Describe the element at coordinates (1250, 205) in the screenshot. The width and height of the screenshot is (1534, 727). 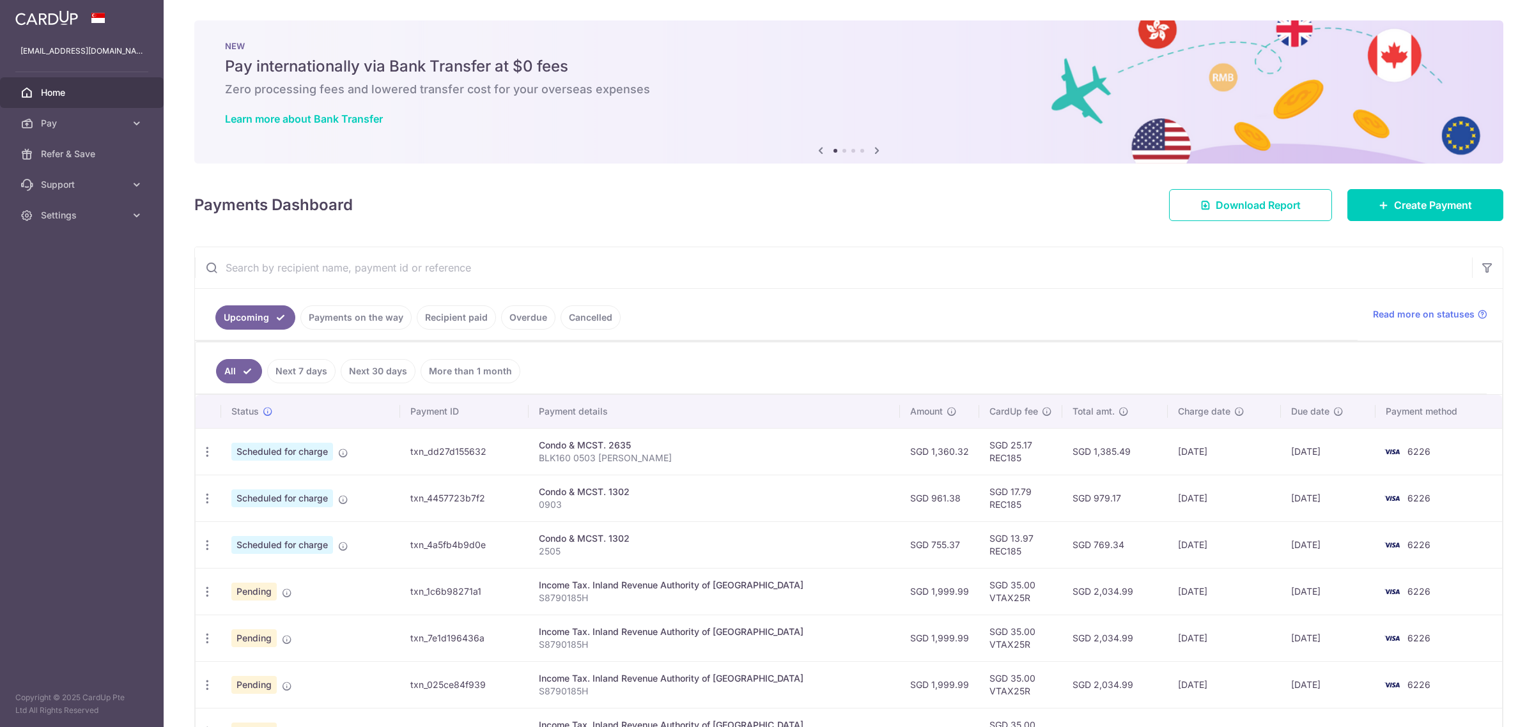
I see `a: Download Report` at that location.